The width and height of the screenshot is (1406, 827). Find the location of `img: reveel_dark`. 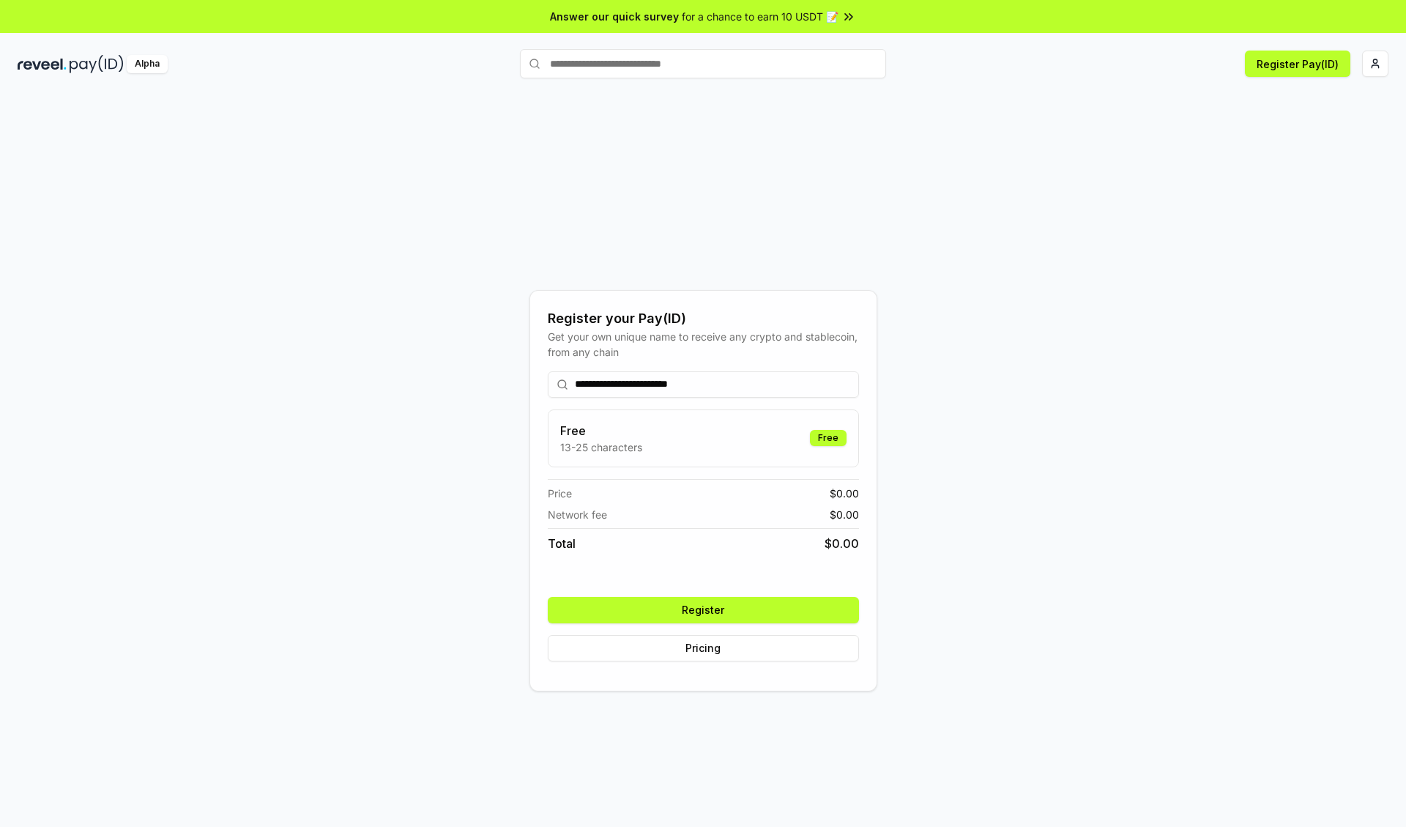

img: reveel_dark is located at coordinates (42, 64).